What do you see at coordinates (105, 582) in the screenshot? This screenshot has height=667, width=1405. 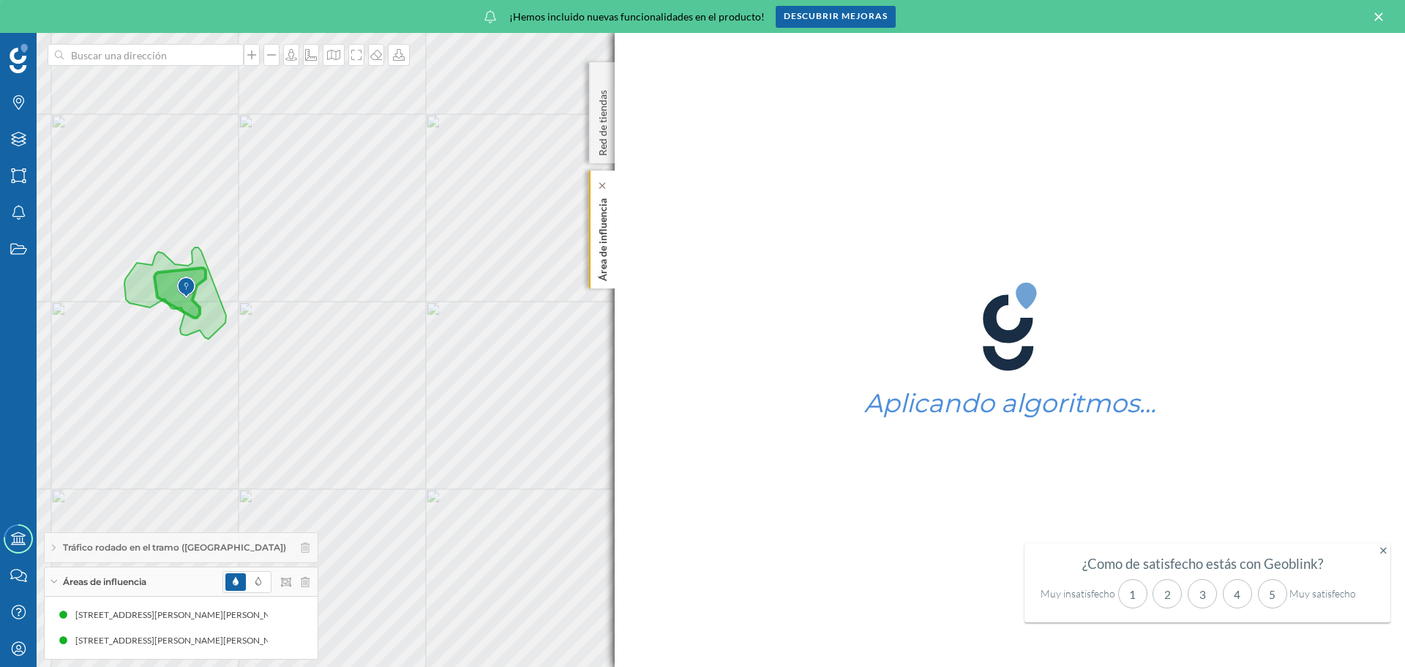 I see `span: Áreas de influencia` at bounding box center [105, 582].